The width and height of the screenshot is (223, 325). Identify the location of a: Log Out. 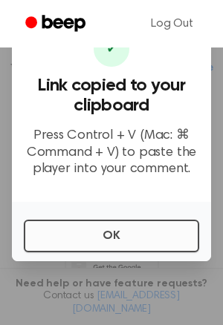
(171, 24).